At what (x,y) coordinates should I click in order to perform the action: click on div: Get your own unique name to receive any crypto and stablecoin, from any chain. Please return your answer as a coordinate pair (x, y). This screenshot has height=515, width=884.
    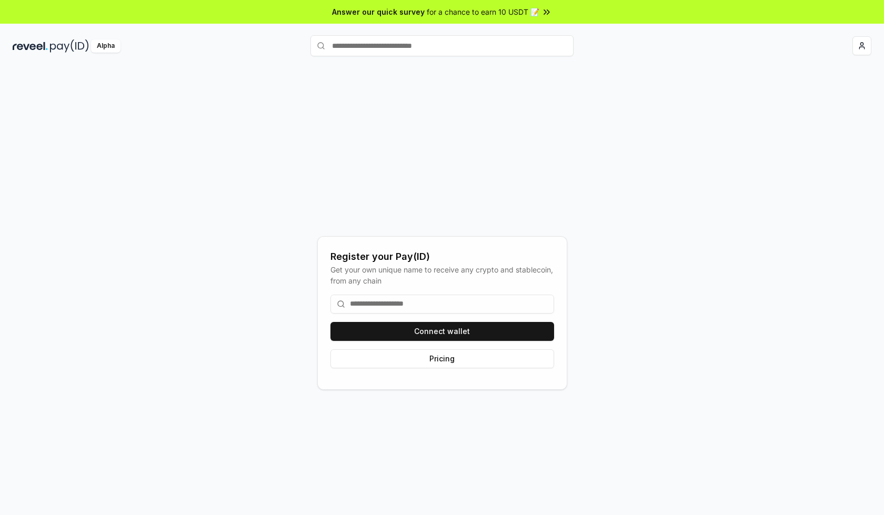
    Looking at the image, I should click on (442, 275).